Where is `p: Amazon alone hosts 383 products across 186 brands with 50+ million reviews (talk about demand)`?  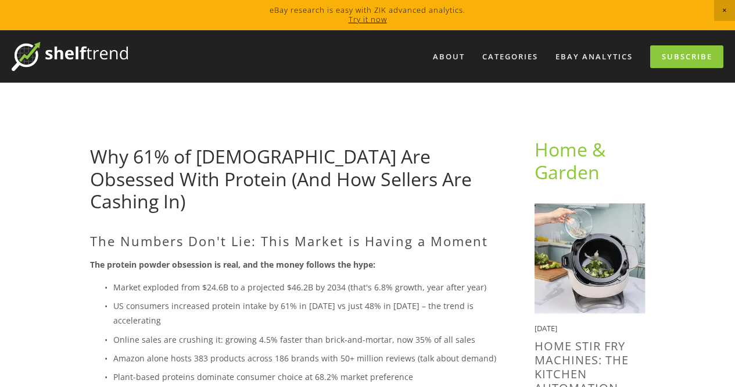
p: Amazon alone hosts 383 products across 186 brands with 50+ million reviews (talk about demand) is located at coordinates (305, 358).